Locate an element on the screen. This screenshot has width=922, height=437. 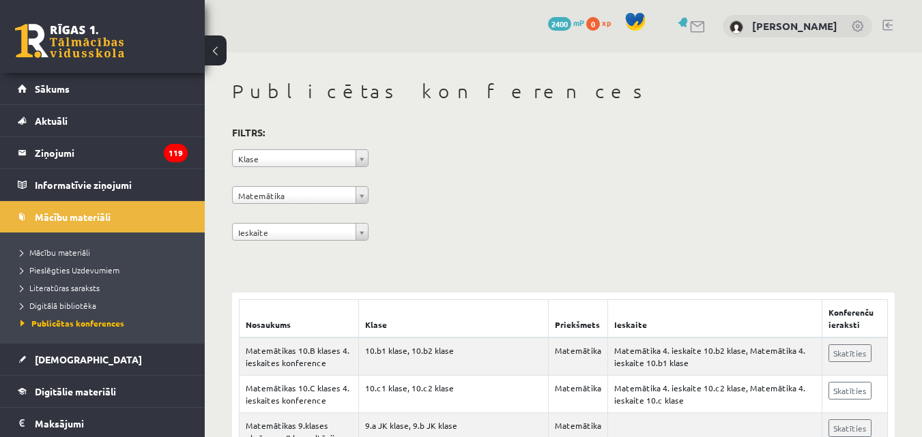
span: 0 is located at coordinates (593, 24).